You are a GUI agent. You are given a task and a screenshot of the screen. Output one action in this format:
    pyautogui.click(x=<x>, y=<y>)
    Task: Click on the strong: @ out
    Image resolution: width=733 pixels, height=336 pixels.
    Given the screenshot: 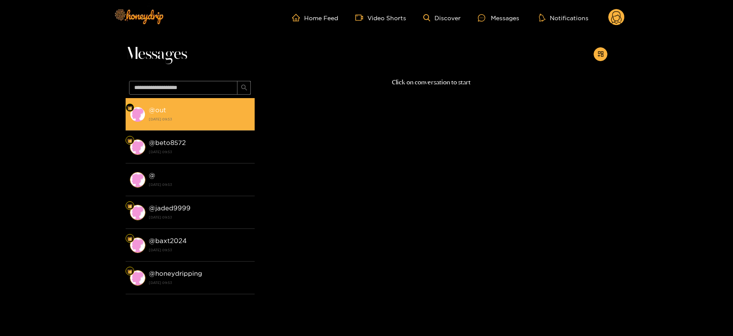 What is the action you would take?
    pyautogui.click(x=157, y=110)
    